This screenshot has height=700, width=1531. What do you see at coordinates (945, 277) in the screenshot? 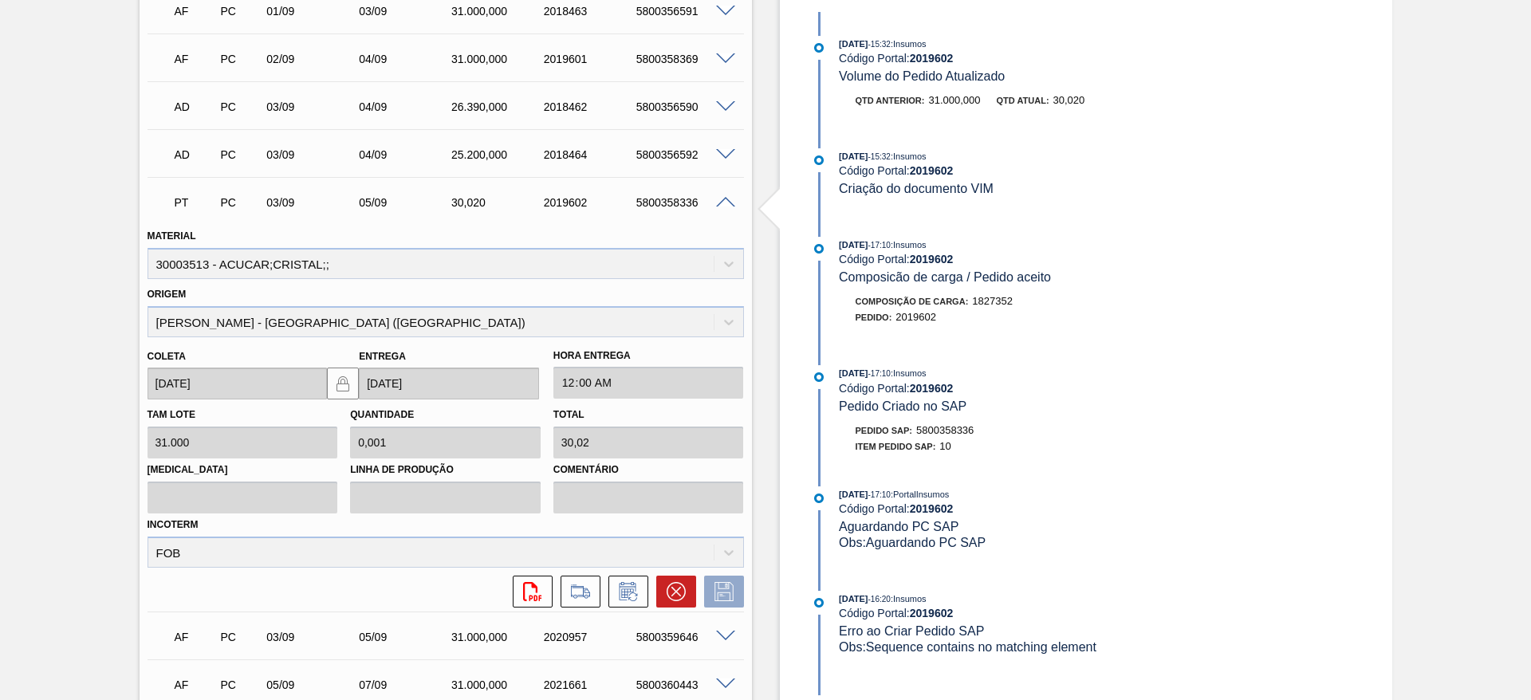
I see `span: Composicão de carga / Pedido aceito` at bounding box center [945, 277].